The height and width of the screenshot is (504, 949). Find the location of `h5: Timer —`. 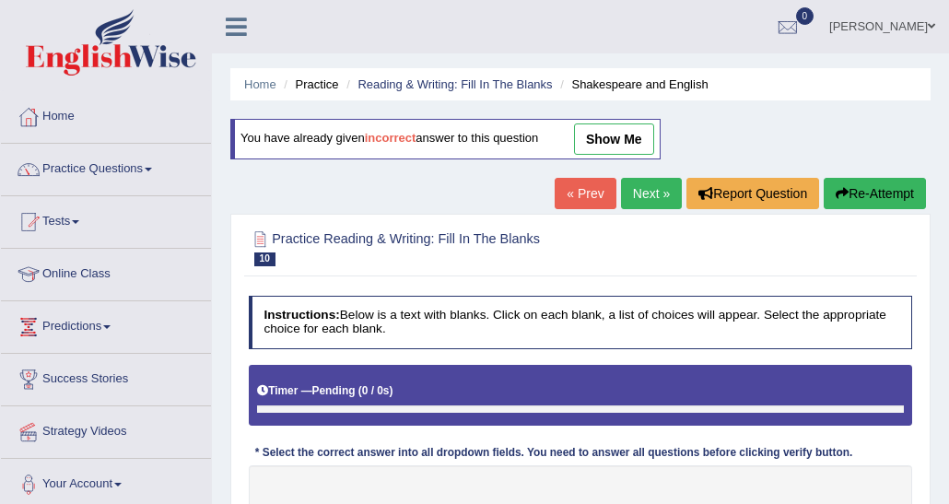

h5: Timer — is located at coordinates (324, 391).